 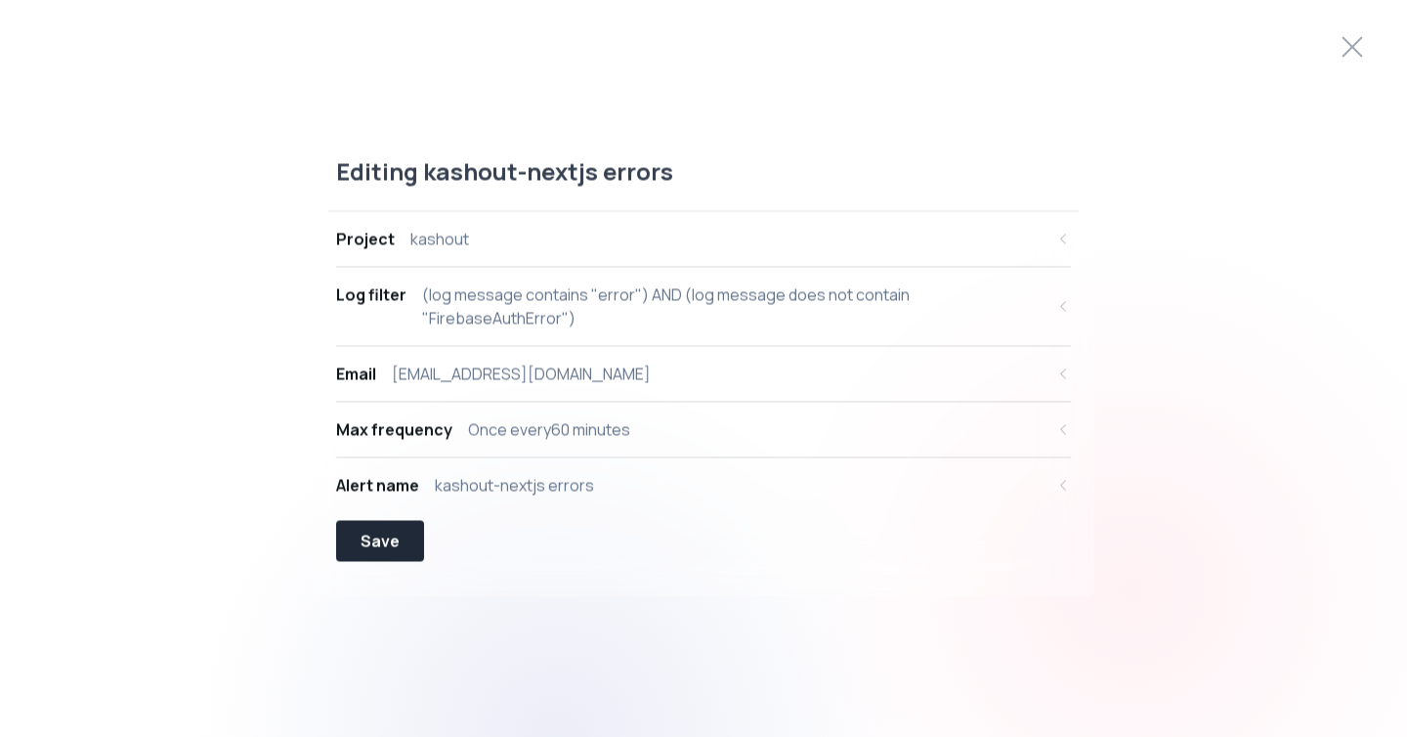 I want to click on div: kashout, so click(x=440, y=239).